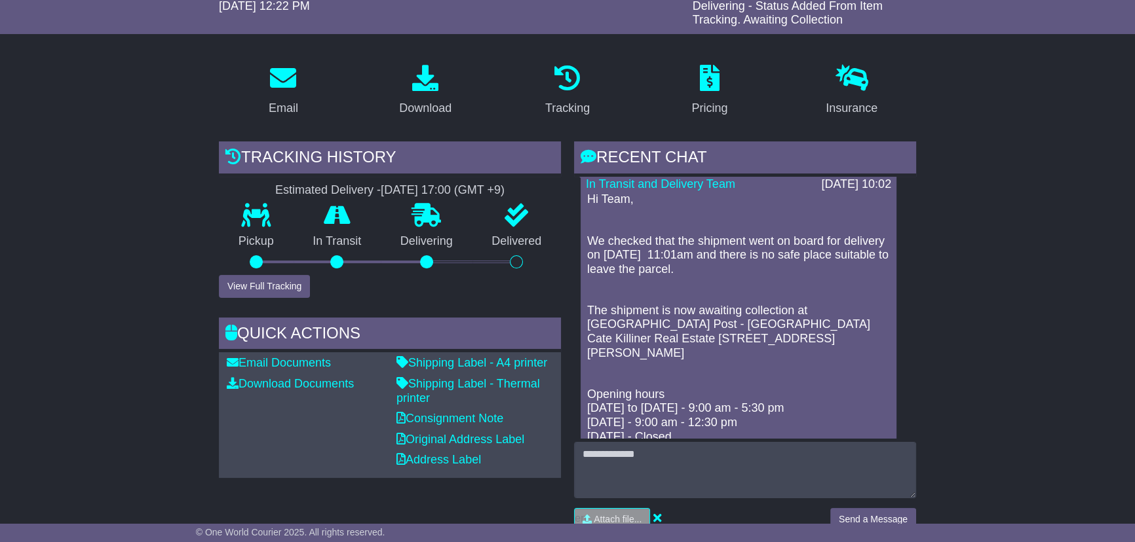 This screenshot has width=1135, height=542. I want to click on a: Address Label, so click(438, 460).